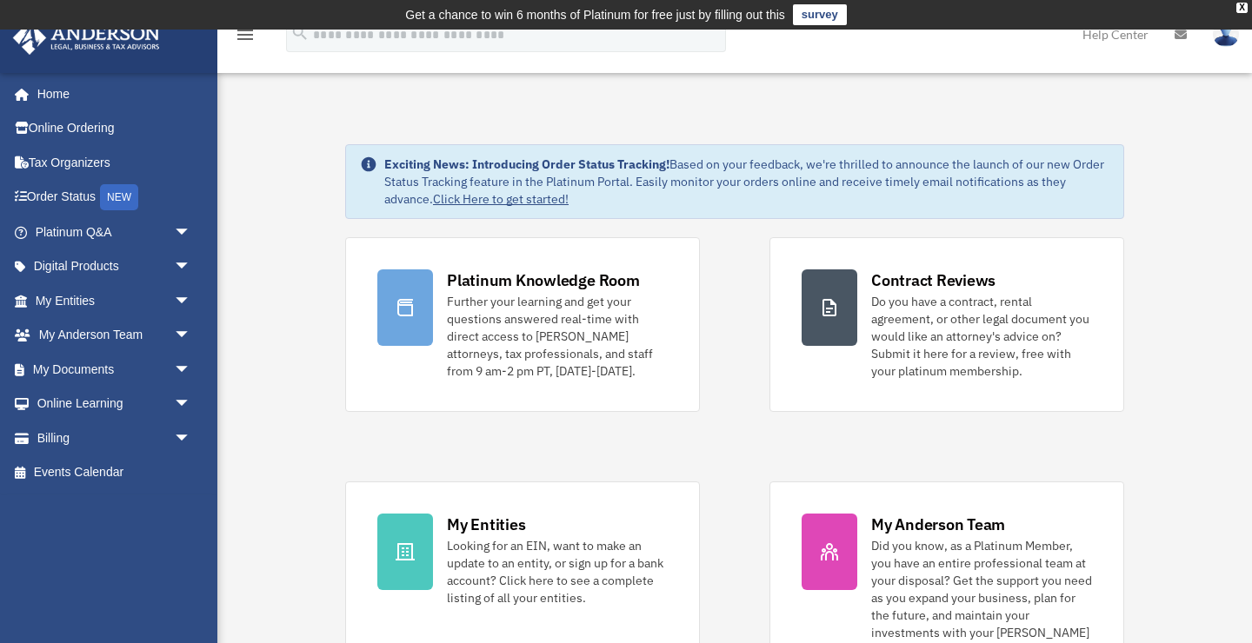  Describe the element at coordinates (1226, 34) in the screenshot. I see `img: User Pic` at that location.